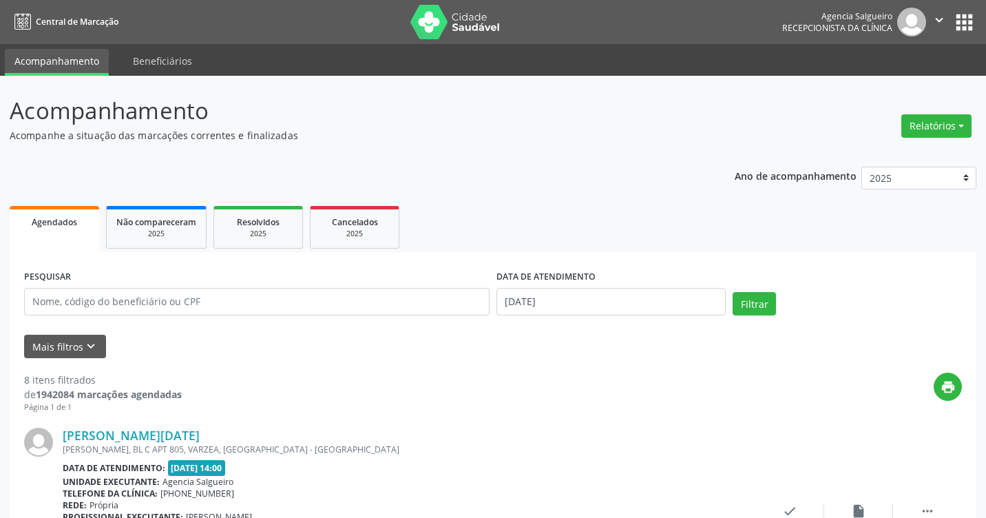  Describe the element at coordinates (48, 277) in the screenshot. I see `label: PESQUISAR` at that location.